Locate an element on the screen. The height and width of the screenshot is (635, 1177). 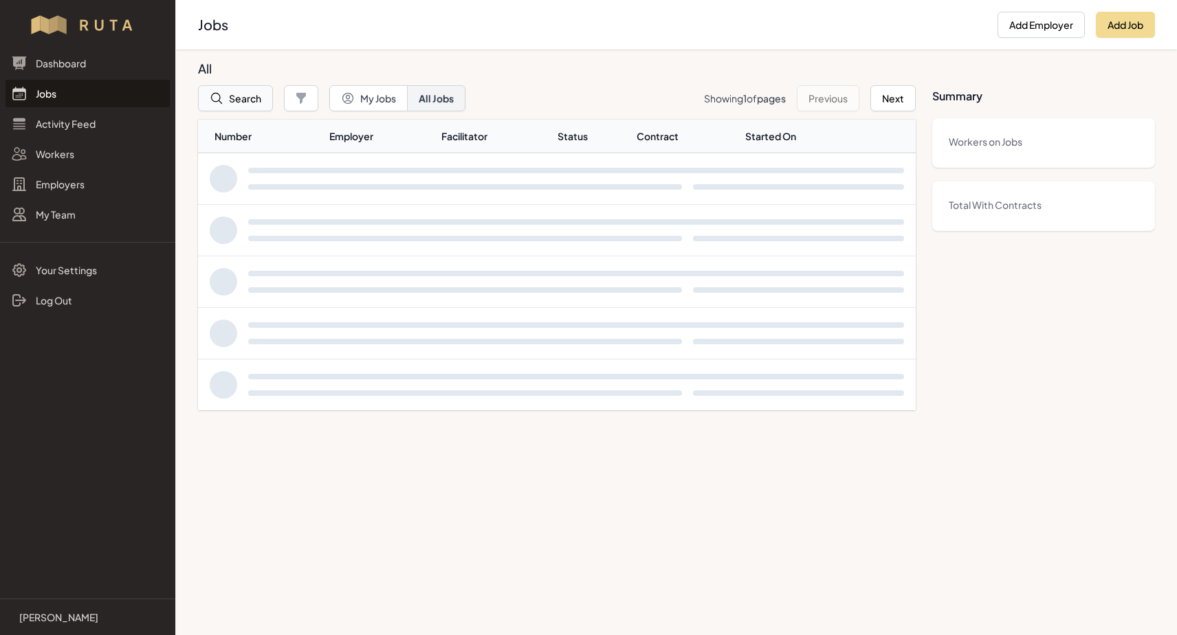
span: 1 is located at coordinates (744, 98).